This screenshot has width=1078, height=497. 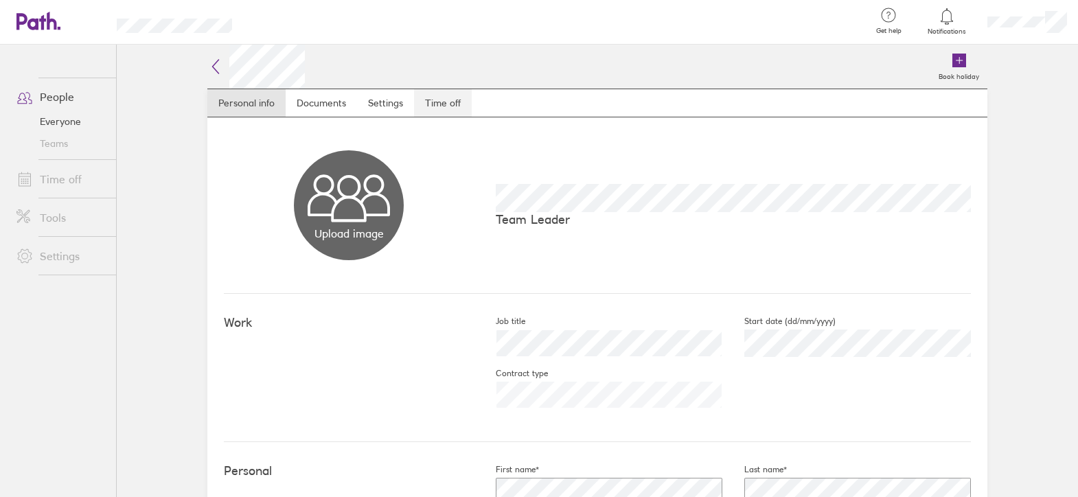 I want to click on label: Last name*, so click(x=754, y=470).